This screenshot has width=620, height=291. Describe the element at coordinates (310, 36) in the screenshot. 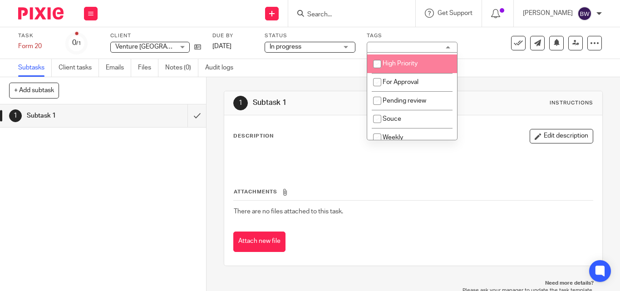

I see `label: Status` at that location.